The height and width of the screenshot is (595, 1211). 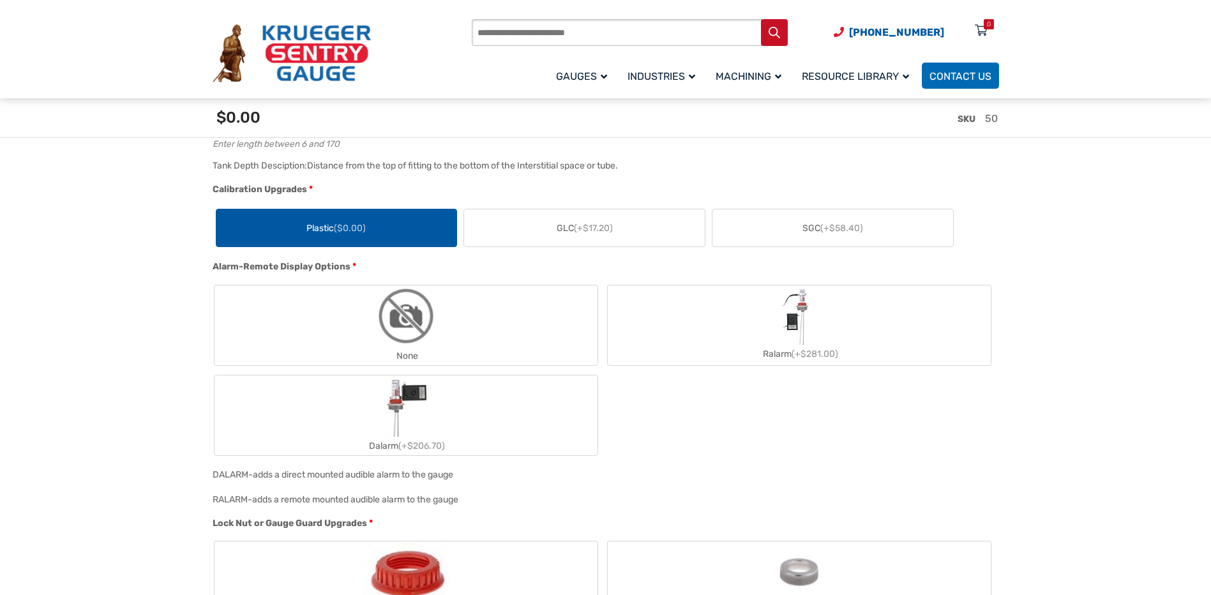 What do you see at coordinates (355, 499) in the screenshot?
I see `div: adds a remote mounted audible alarm to the gauge` at bounding box center [355, 499].